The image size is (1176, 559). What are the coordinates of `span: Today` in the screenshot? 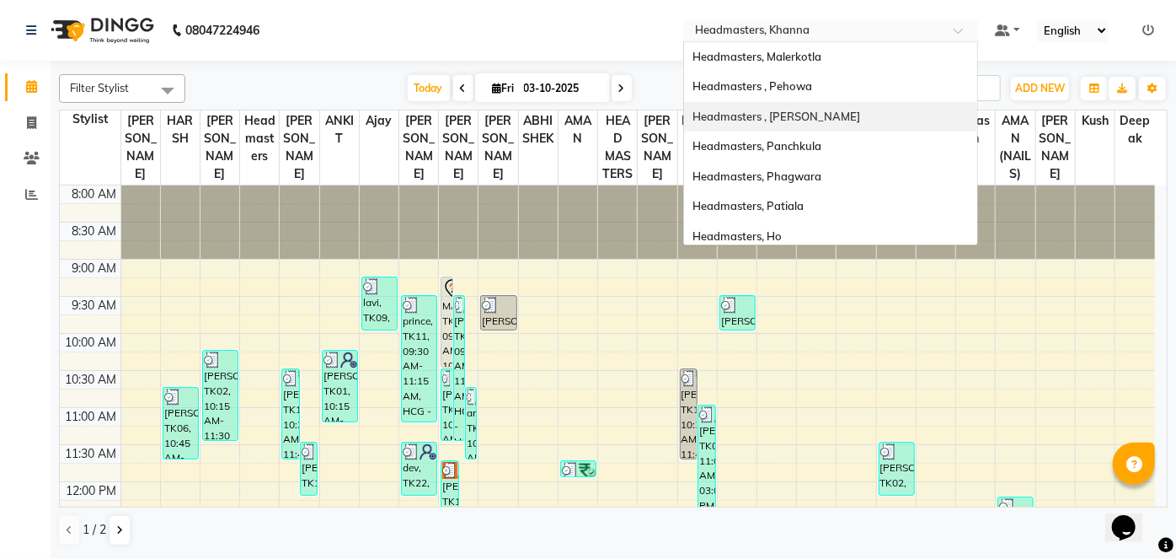 It's located at (429, 88).